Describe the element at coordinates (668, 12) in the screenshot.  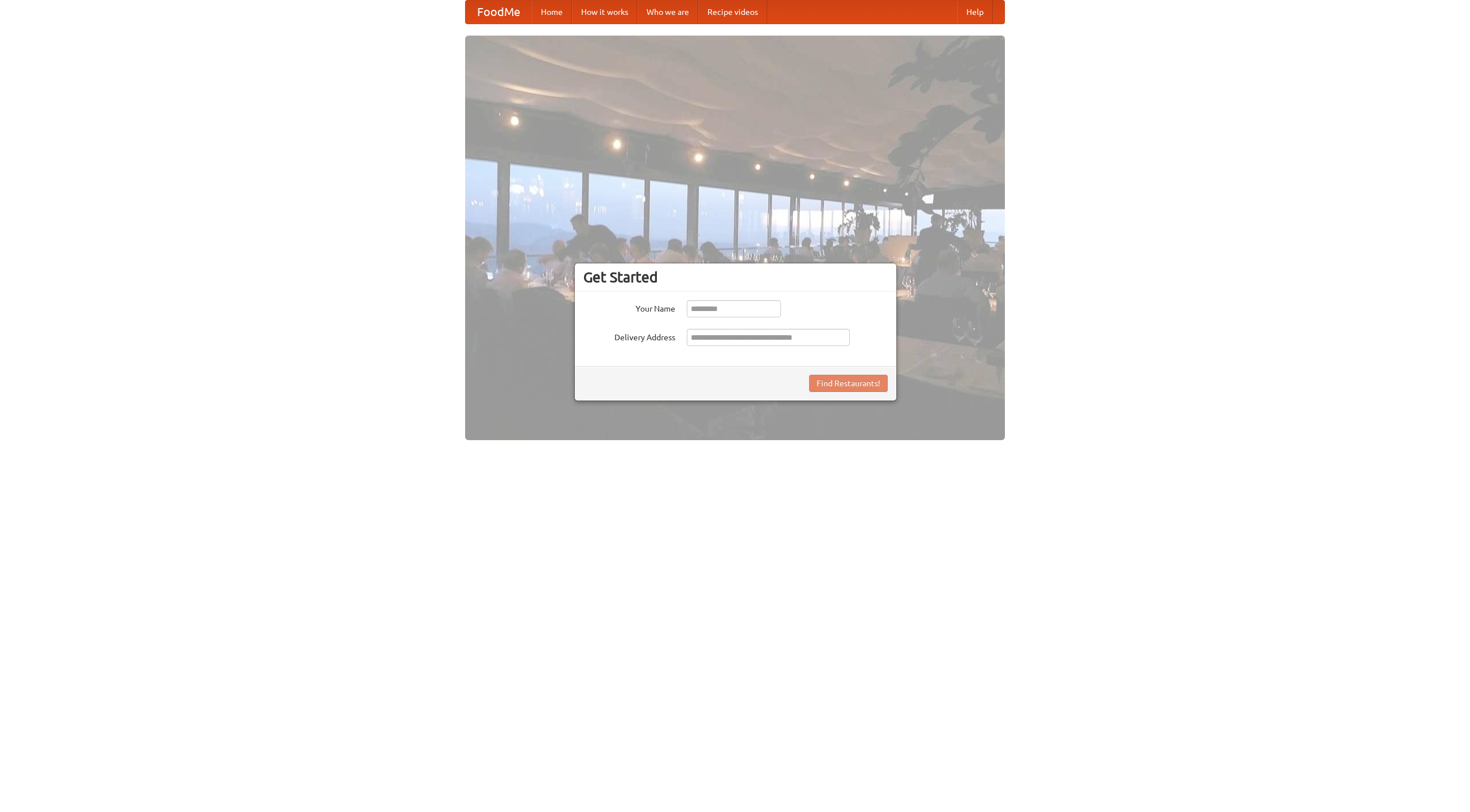
I see `a: Who we are` at that location.